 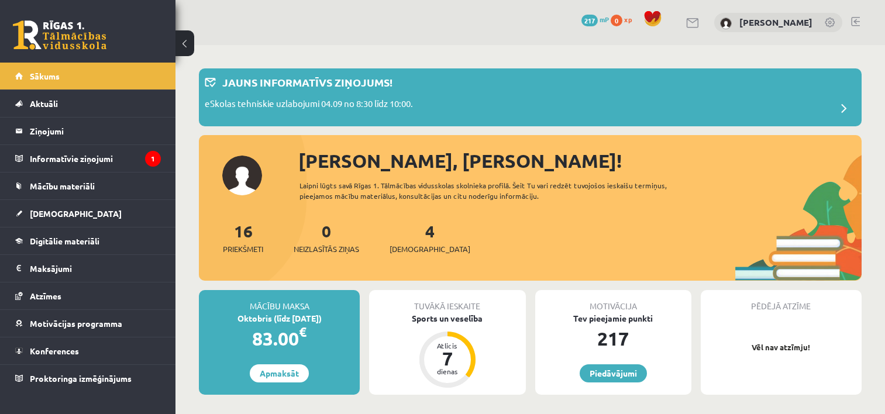 What do you see at coordinates (624, 19) in the screenshot?
I see `a: 0 xp` at bounding box center [624, 19].